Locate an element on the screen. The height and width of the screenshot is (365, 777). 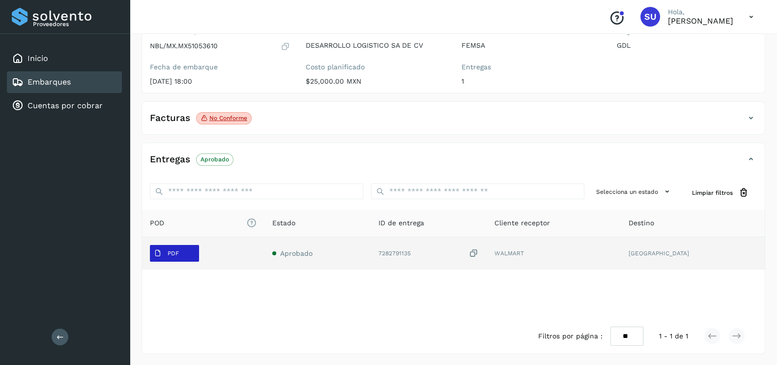
p: Aprobado is located at coordinates (215, 159).